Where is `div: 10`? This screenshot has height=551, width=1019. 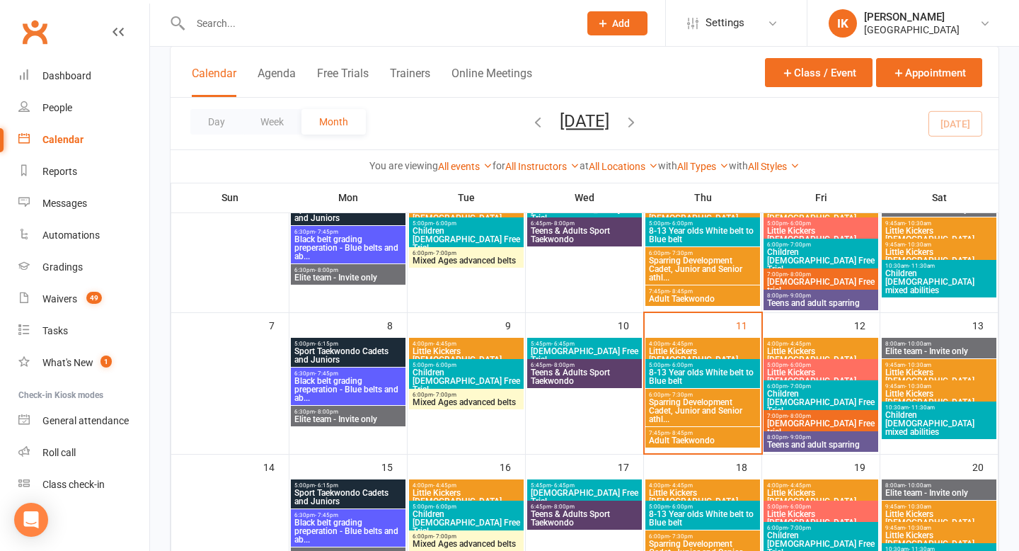 div: 10 is located at coordinates (631, 324).